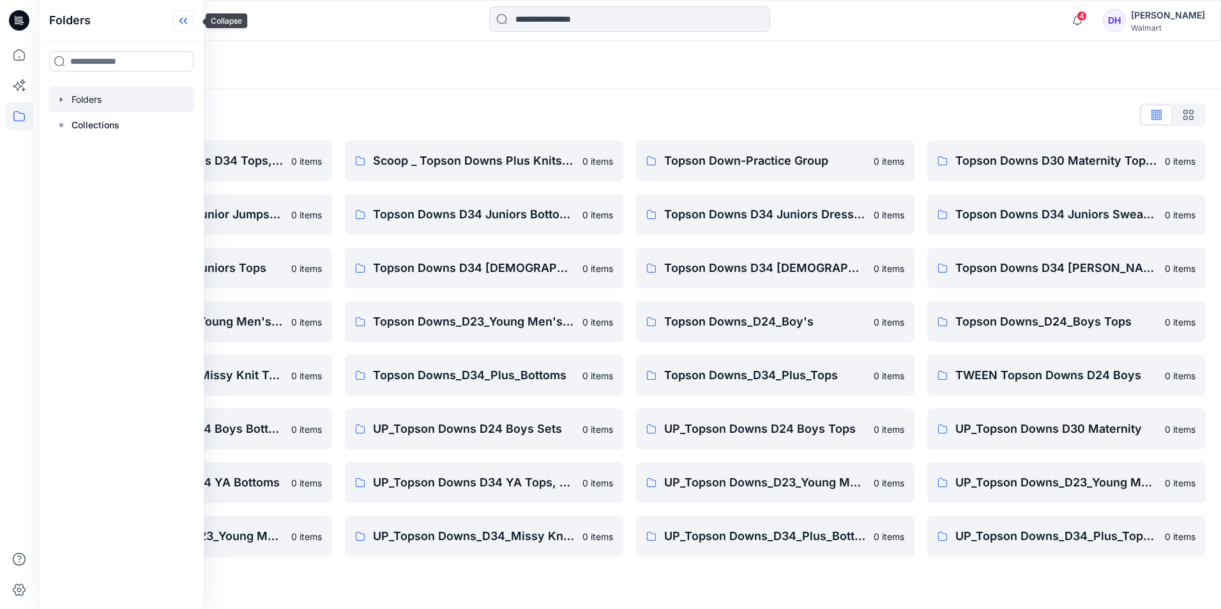  What do you see at coordinates (765, 429) in the screenshot?
I see `p: UP_Topson Downs D24 Boys Tops` at bounding box center [765, 429].